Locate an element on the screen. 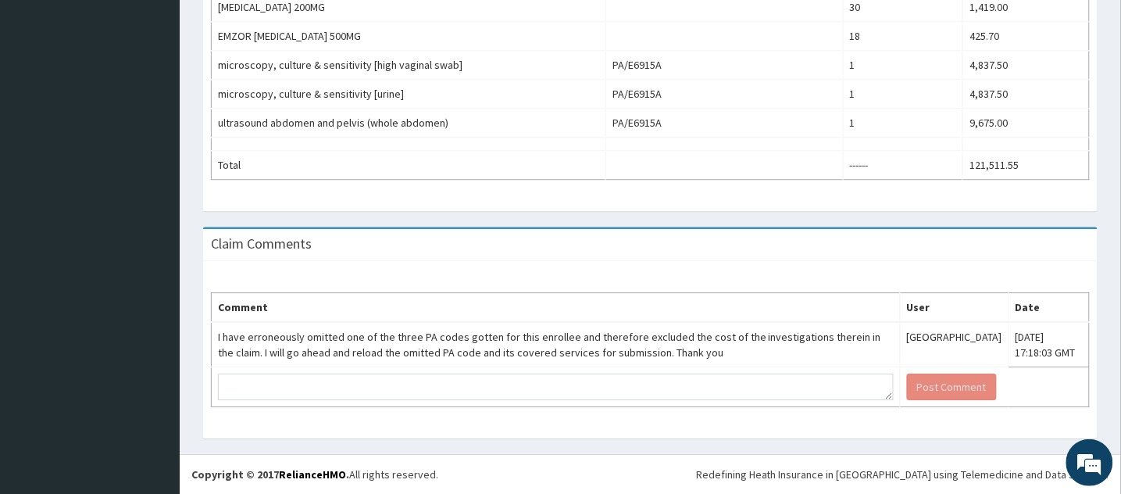 The height and width of the screenshot is (494, 1121). strong: Copyright © 2017 . is located at coordinates (270, 474).